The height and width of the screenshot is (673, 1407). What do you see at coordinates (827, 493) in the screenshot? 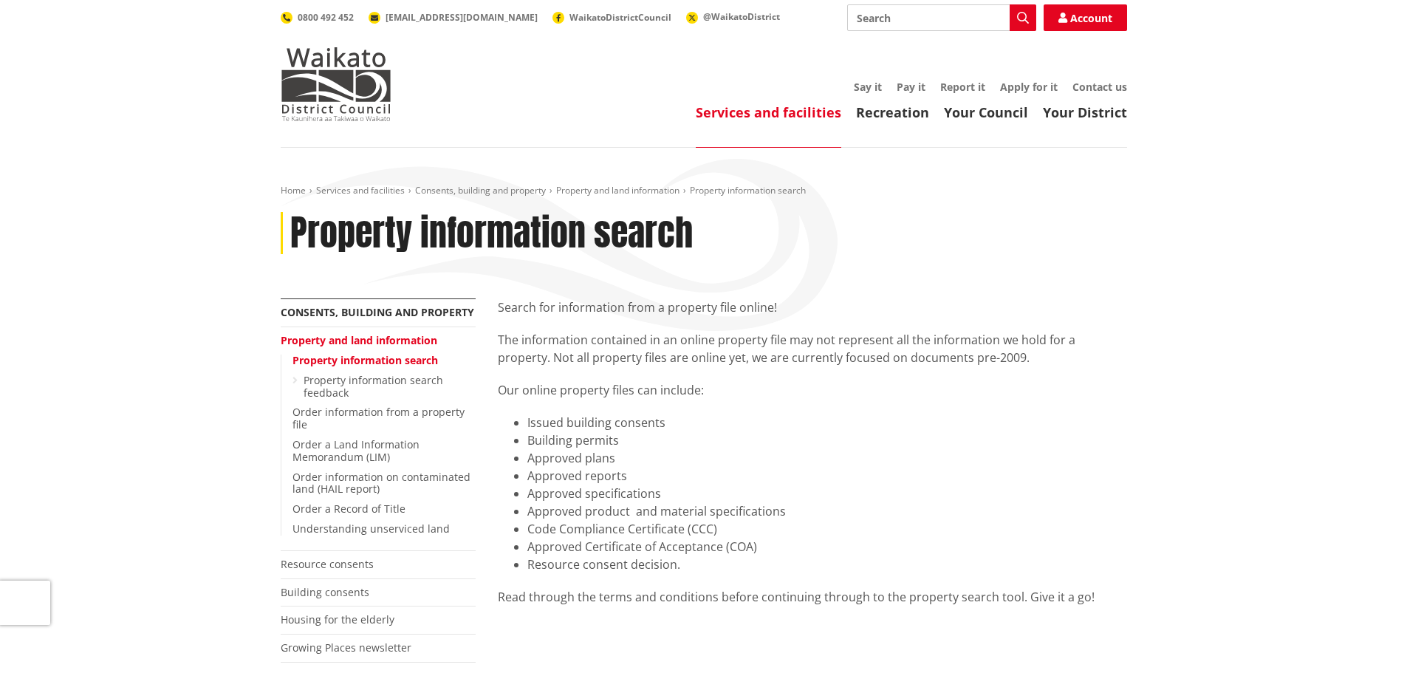
I see `li: Approved specifications` at bounding box center [827, 493].